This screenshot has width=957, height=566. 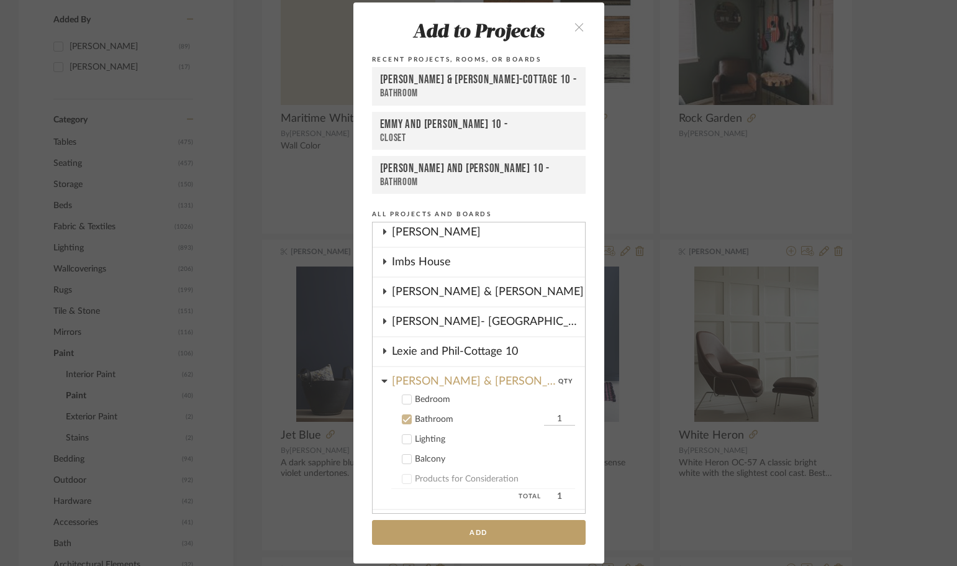 What do you see at coordinates (565, 377) in the screenshot?
I see `div: QTY` at bounding box center [565, 377].